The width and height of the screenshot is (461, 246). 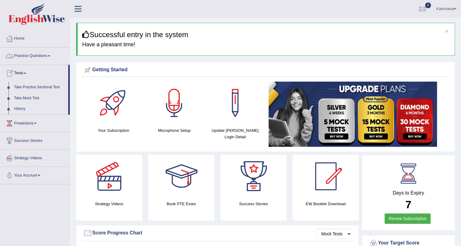 I want to click on div: Getting Started, so click(x=265, y=70).